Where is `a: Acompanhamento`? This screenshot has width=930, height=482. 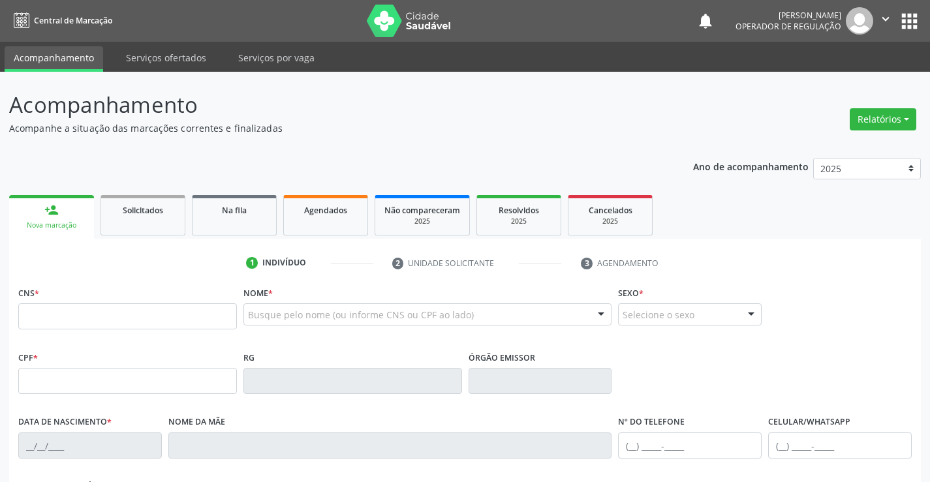
a: Acompanhamento is located at coordinates (53, 59).